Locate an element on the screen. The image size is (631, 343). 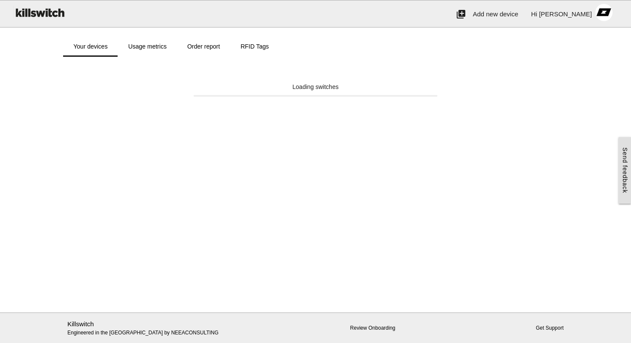
a: Send feedback is located at coordinates (625, 170).